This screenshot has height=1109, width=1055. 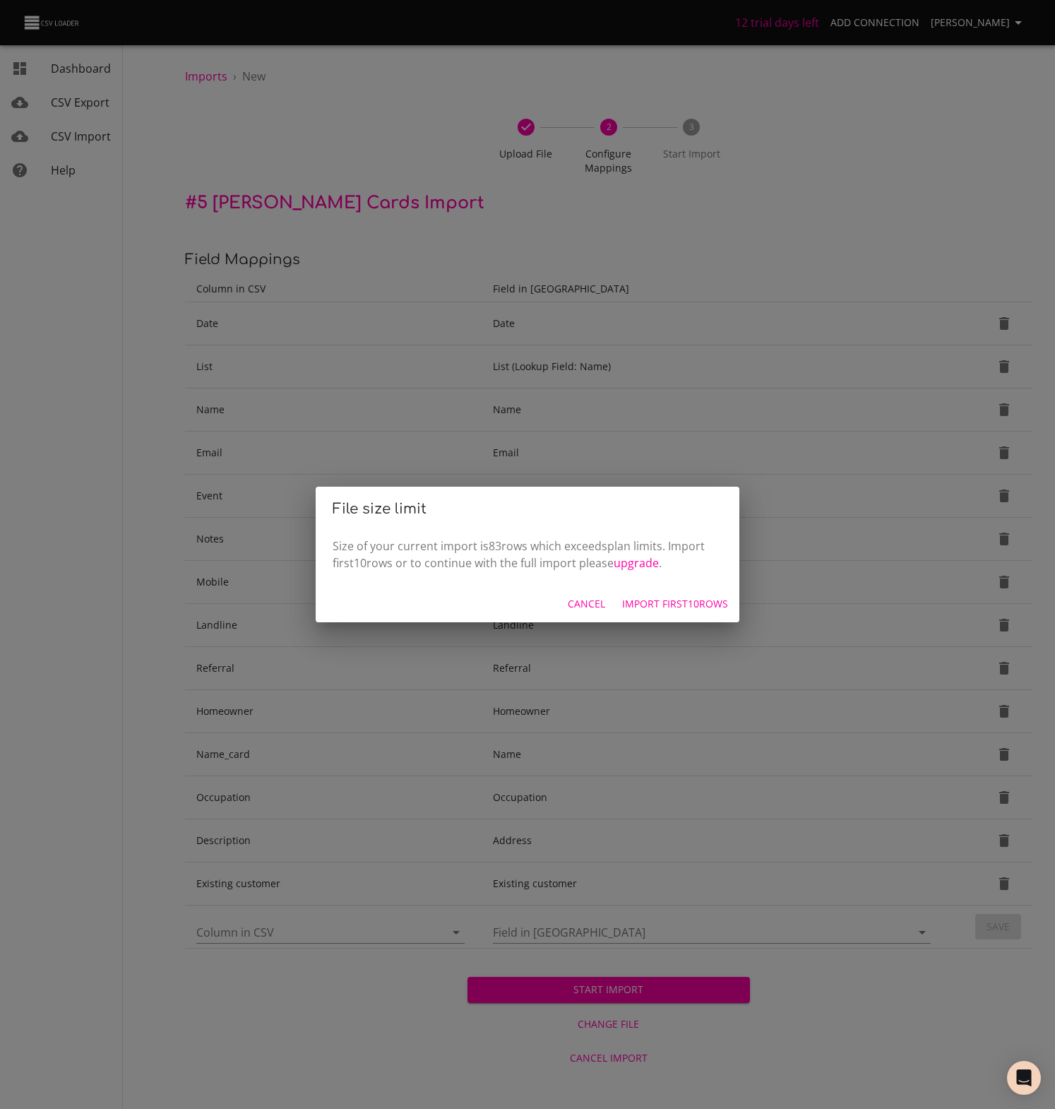 I want to click on p: Size of your current import is 83 rows which exceeds plan limits. Import first 10 rows or to cont..., so click(x=528, y=554).